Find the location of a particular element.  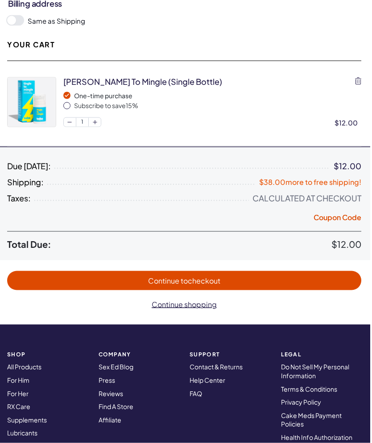

div: Subscribe to save 15 % is located at coordinates (218, 106).